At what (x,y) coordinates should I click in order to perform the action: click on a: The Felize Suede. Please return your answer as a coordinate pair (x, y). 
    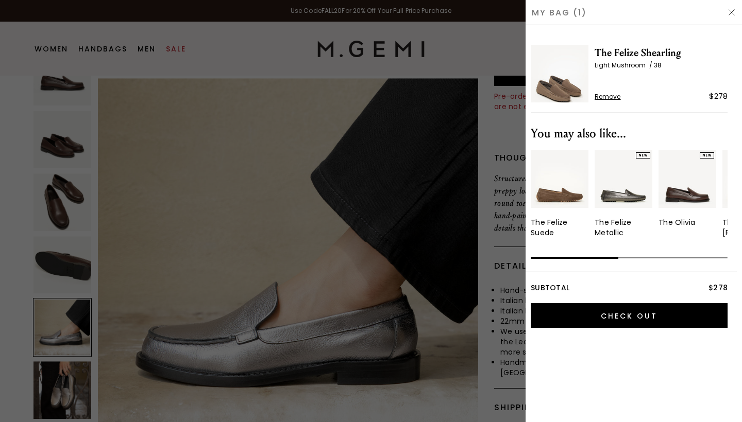
    Looking at the image, I should click on (559, 194).